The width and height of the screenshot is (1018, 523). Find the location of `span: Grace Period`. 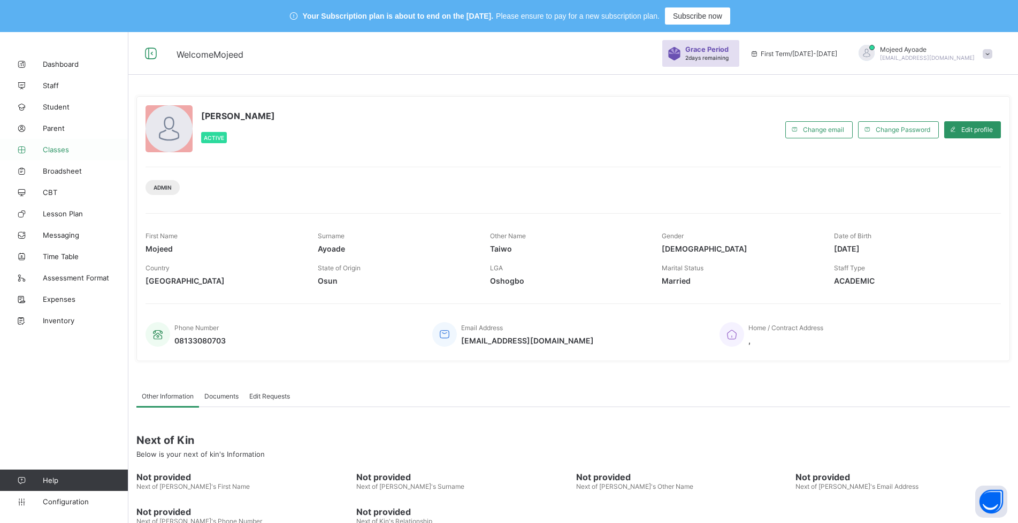

span: Grace Period is located at coordinates (706, 49).